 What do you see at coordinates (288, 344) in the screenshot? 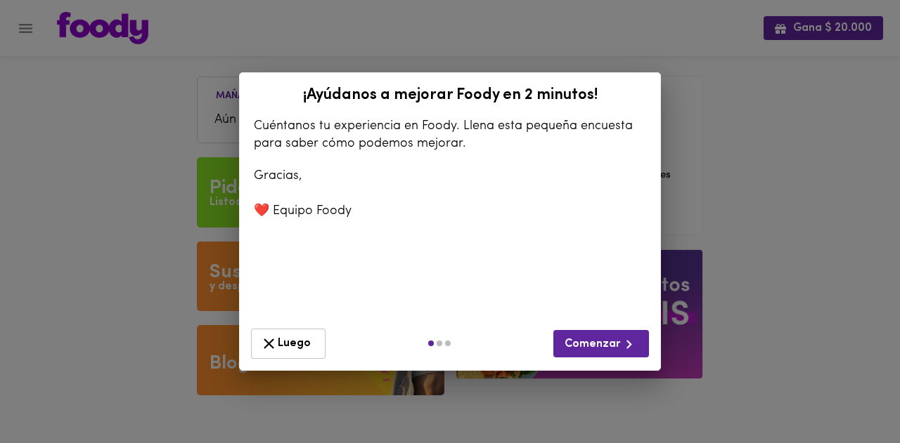
I see `span: Luego` at bounding box center [288, 344].